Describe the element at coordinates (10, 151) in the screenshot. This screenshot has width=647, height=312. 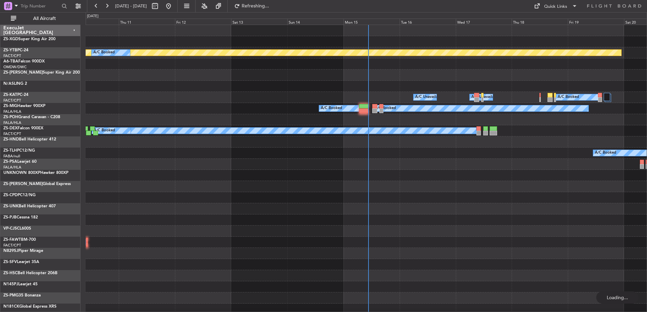
I see `span: ZS-TLH` at that location.